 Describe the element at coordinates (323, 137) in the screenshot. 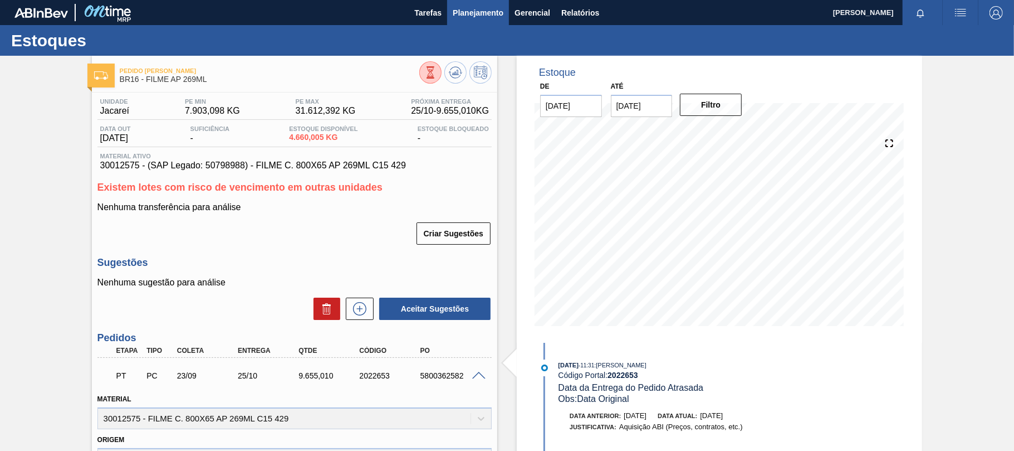

I see `span: 4.660,005 KG` at that location.